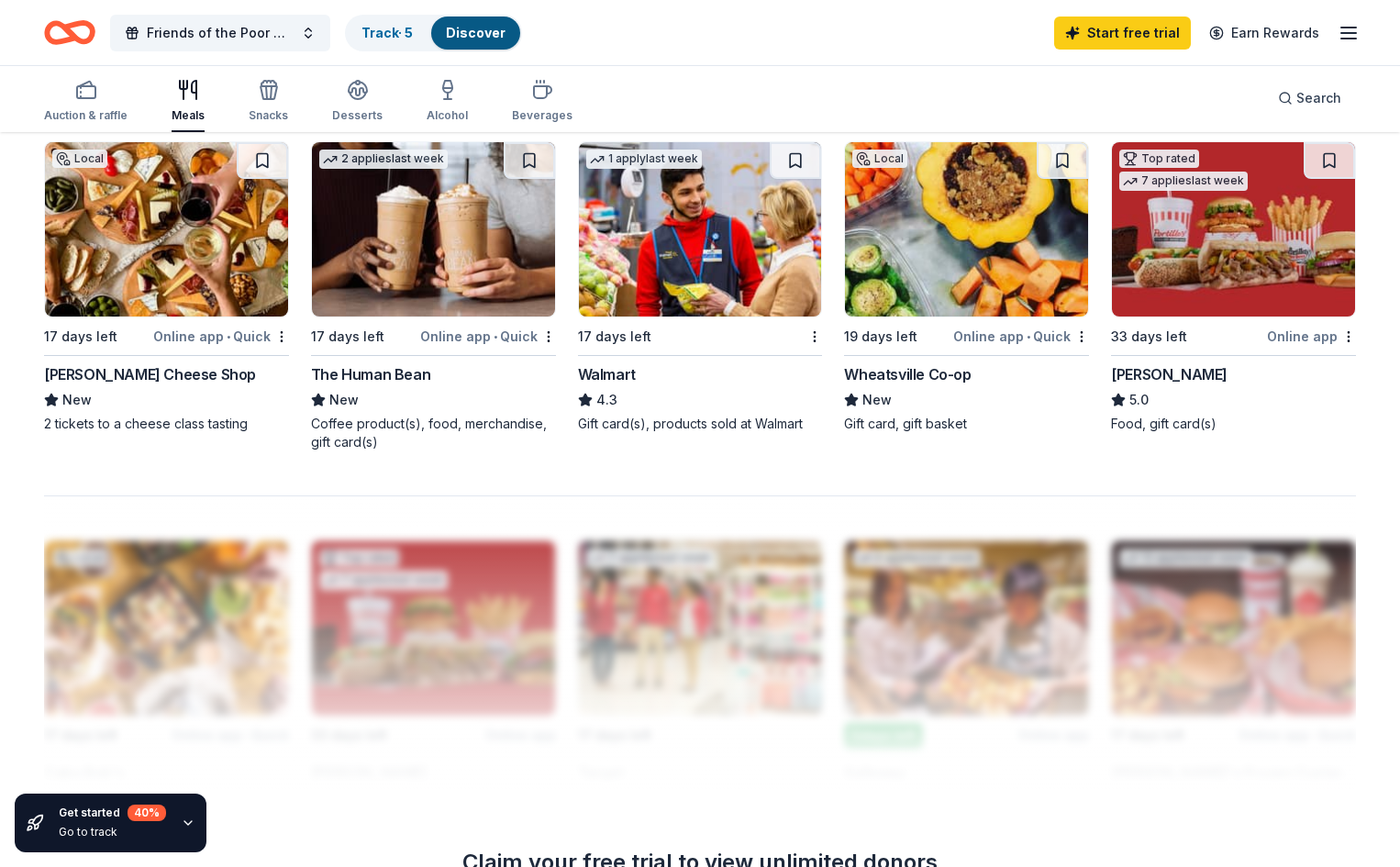 The width and height of the screenshot is (1400, 867). What do you see at coordinates (447, 102) in the screenshot?
I see `button: Alcohol` at bounding box center [447, 102].